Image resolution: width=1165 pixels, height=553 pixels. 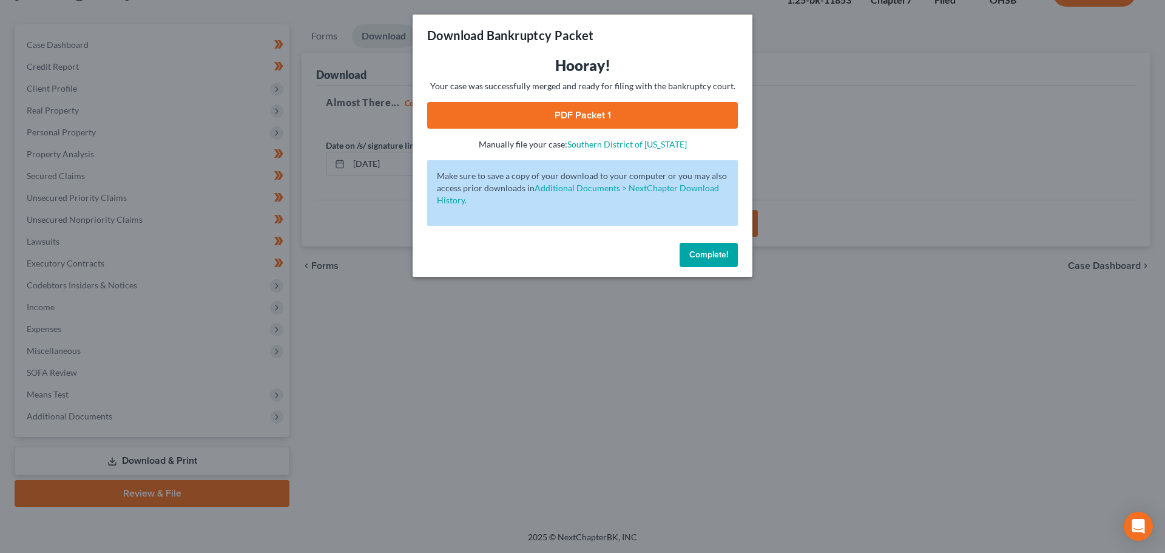 I want to click on h3: Download Bankruptcy Packet, so click(x=510, y=35).